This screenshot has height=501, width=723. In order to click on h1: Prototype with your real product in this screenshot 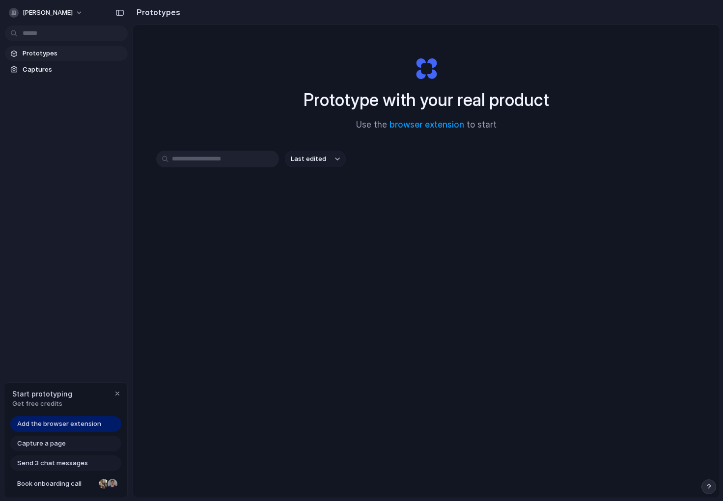, I will do `click(426, 100)`.